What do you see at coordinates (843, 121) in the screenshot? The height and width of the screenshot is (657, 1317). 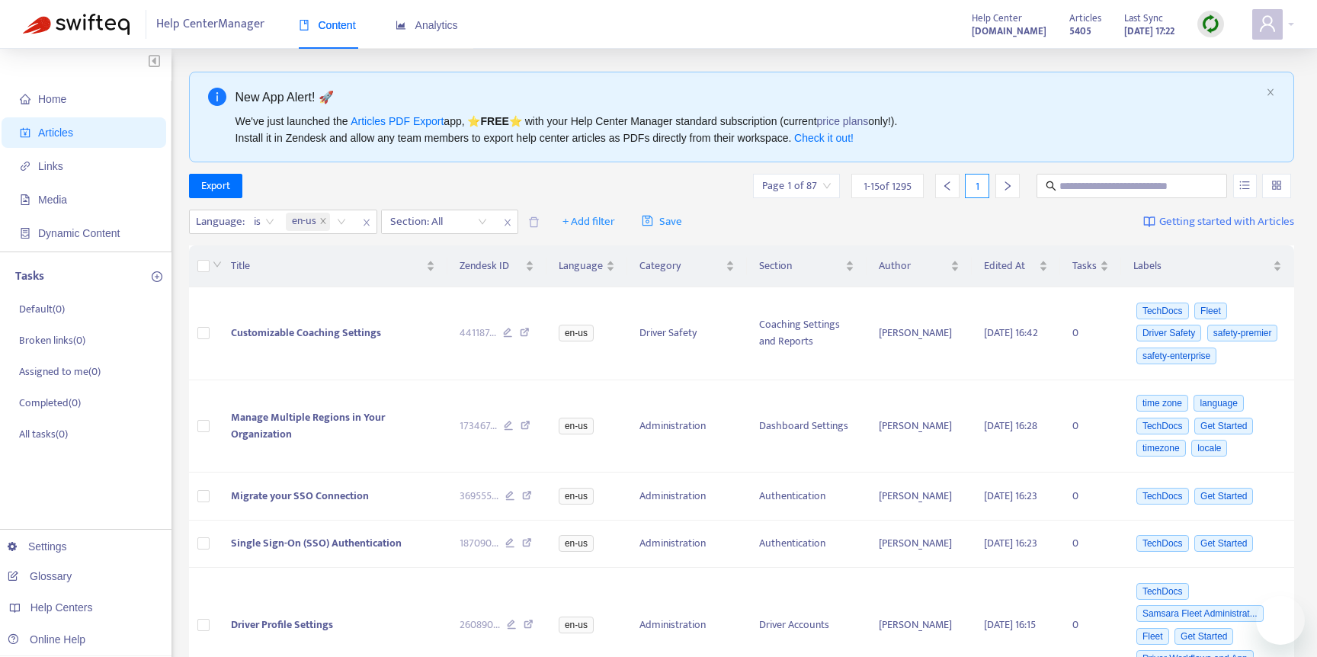 I see `a: price plans` at bounding box center [843, 121].